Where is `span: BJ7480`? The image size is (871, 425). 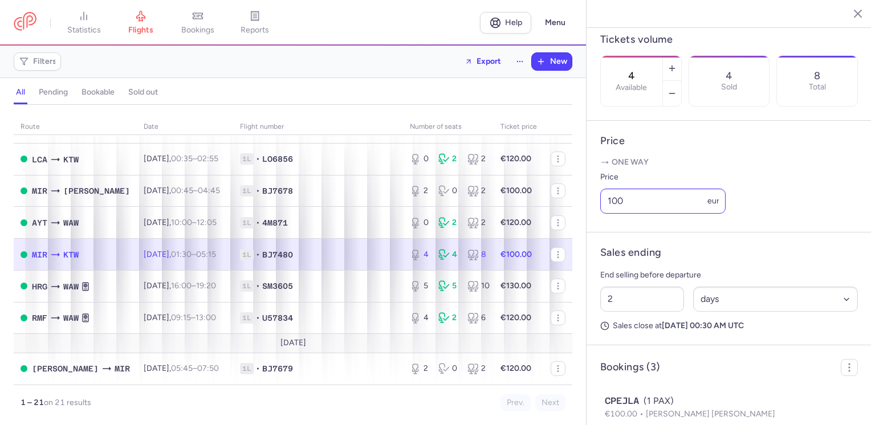 span: BJ7480 is located at coordinates (278, 255).